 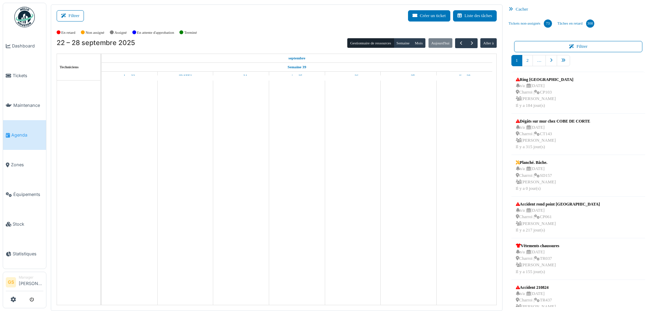 I want to click on a: Tickets non-assignés, so click(x=530, y=24).